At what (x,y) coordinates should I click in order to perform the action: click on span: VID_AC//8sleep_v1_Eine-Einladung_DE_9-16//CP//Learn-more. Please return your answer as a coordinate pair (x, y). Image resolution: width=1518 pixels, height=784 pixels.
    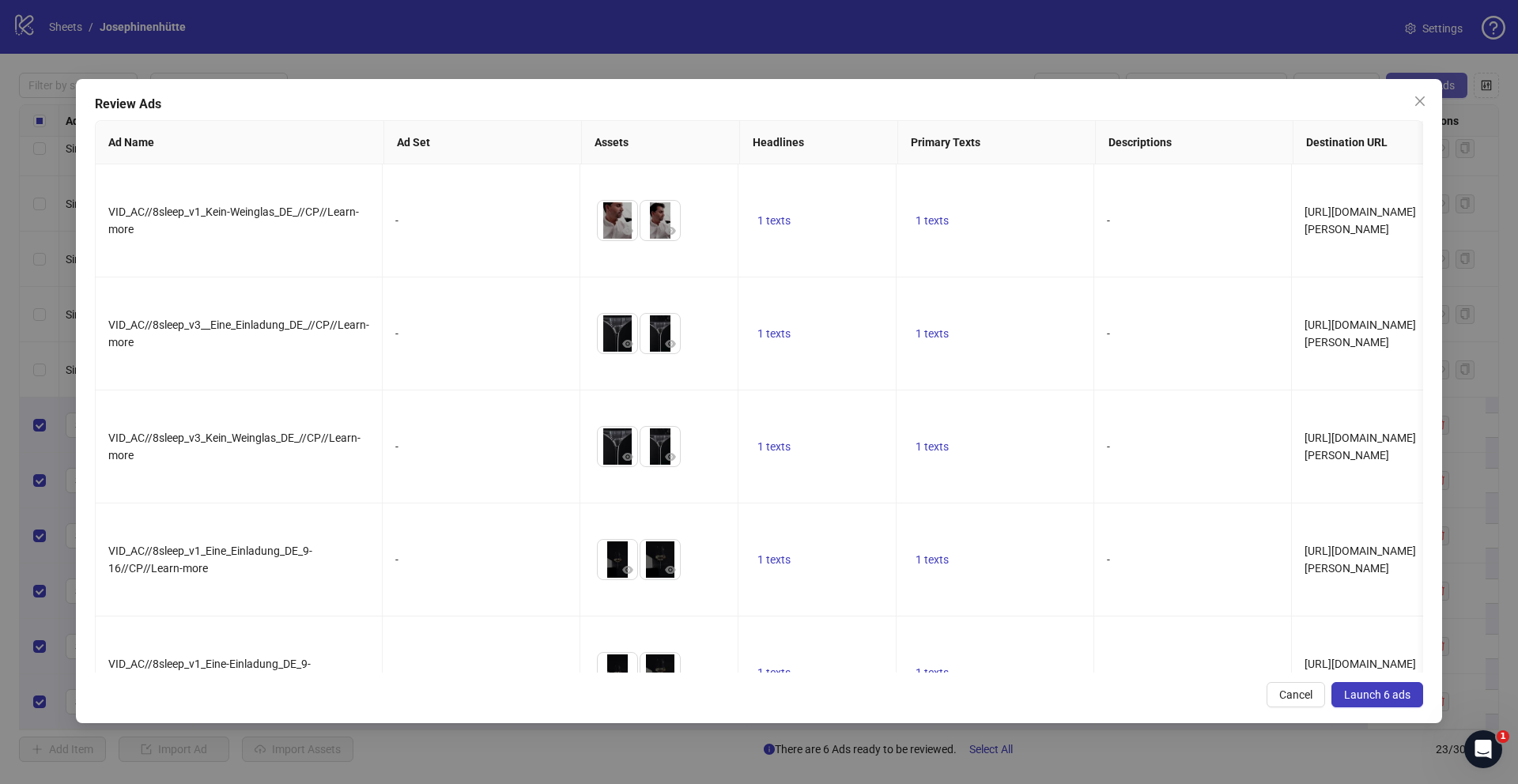
    Looking at the image, I should click on (209, 672).